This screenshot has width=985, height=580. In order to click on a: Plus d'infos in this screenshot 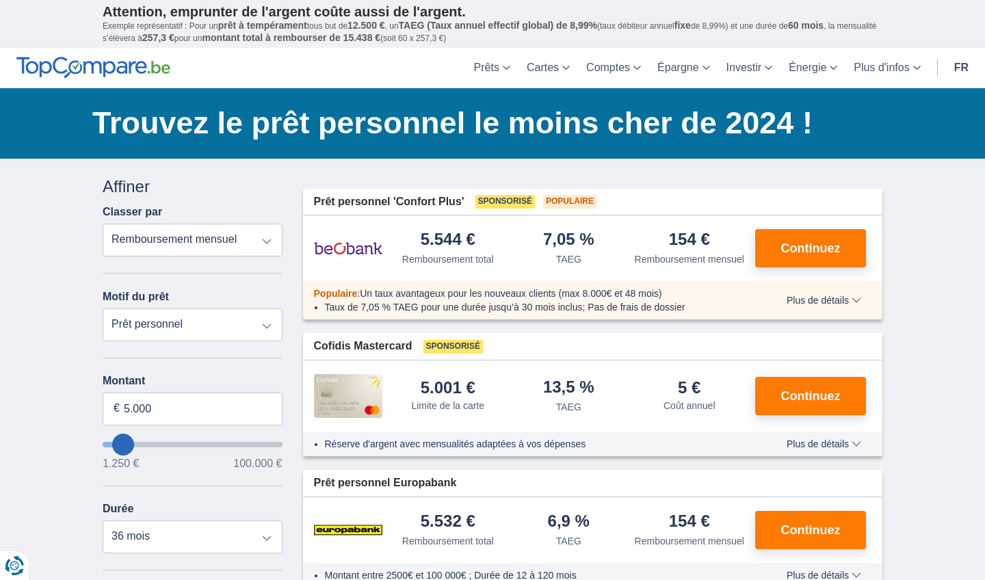, I will do `click(886, 68)`.